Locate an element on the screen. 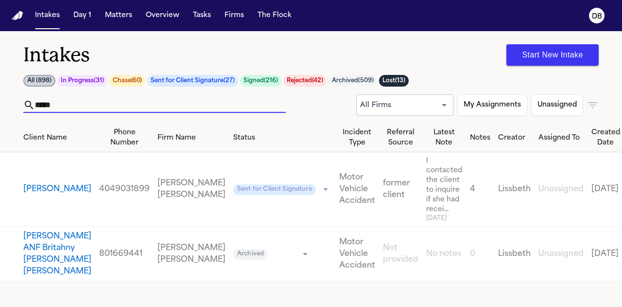  div: Incident Type is located at coordinates (357, 138).